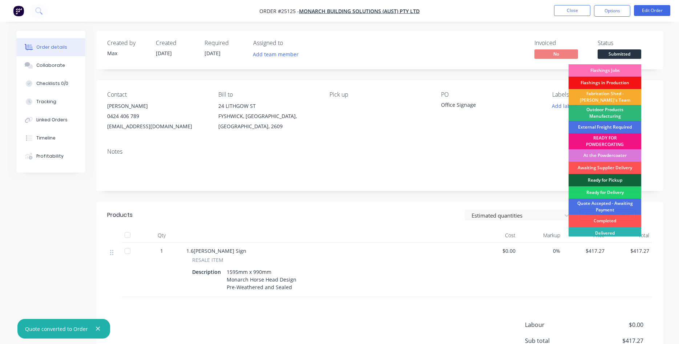  What do you see at coordinates (605, 127) in the screenshot?
I see `div: External Freight Required` at bounding box center [605, 127].